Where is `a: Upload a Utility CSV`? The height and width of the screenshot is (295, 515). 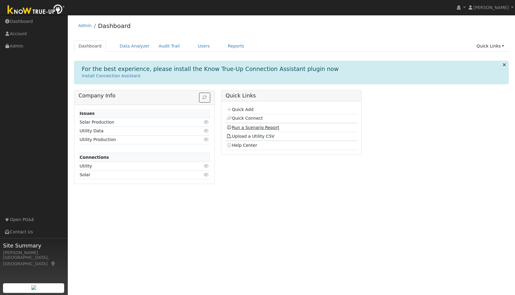
a: Upload a Utility CSV is located at coordinates (250, 136).